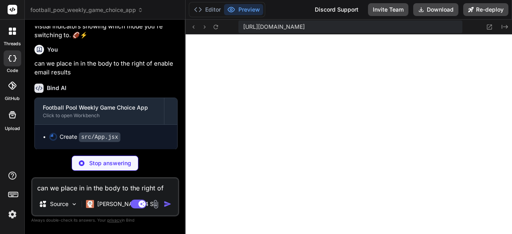 The image size is (512, 234). I want to click on img: Pick Models, so click(74, 204).